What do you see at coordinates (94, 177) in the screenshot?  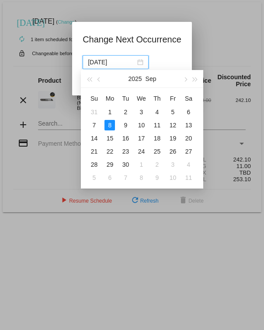 I see `td: 10/5/2025` at bounding box center [94, 177].